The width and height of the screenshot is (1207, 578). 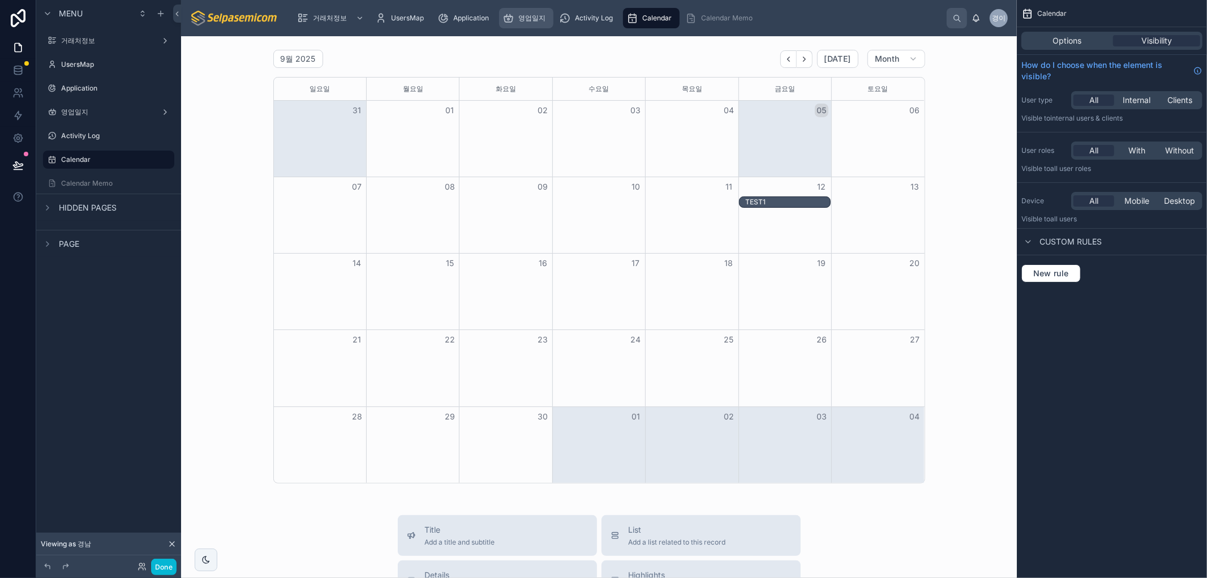 What do you see at coordinates (88, 208) in the screenshot?
I see `span: Hidden pages` at bounding box center [88, 208].